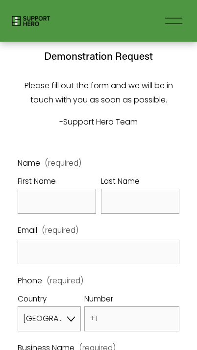 The width and height of the screenshot is (197, 350). I want to click on span: Email, so click(27, 231).